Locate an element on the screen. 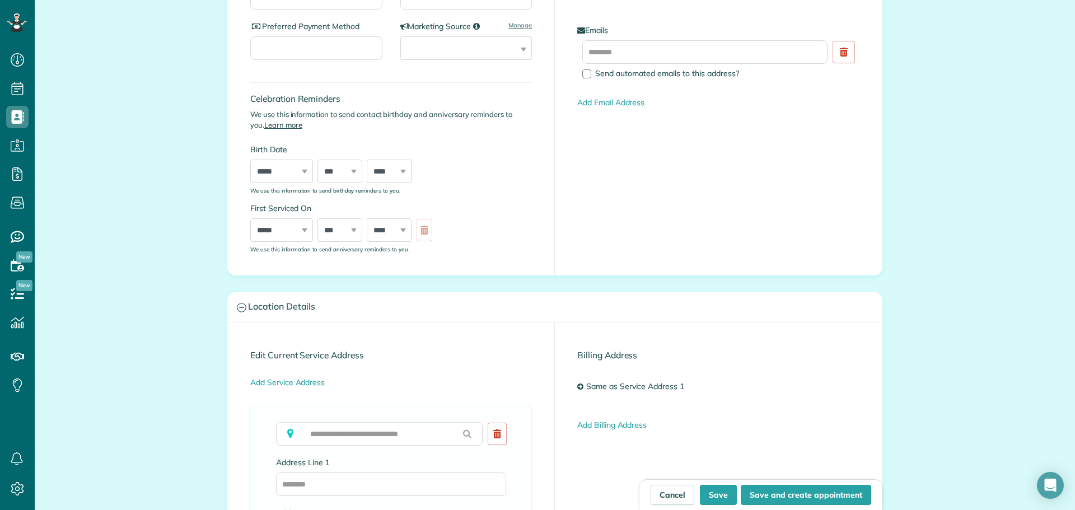  a: Add Service Address is located at coordinates (287, 383).